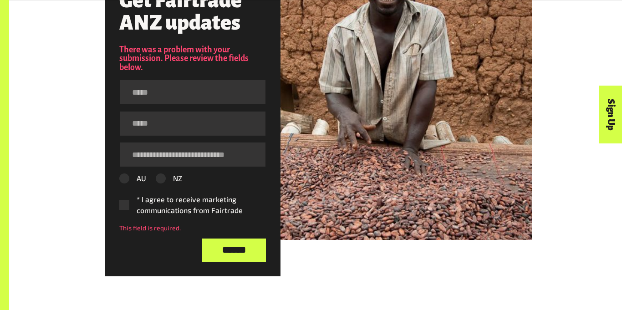  I want to click on h2: There was a problem with your submission. Please review the fields below., so click(193, 59).